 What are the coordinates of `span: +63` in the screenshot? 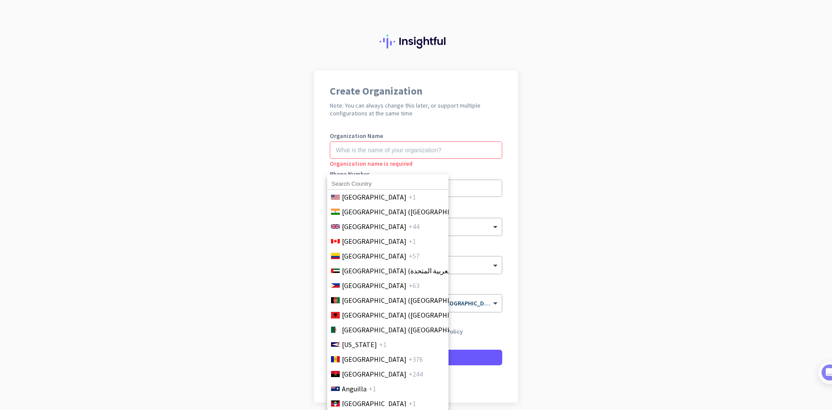 It's located at (414, 285).